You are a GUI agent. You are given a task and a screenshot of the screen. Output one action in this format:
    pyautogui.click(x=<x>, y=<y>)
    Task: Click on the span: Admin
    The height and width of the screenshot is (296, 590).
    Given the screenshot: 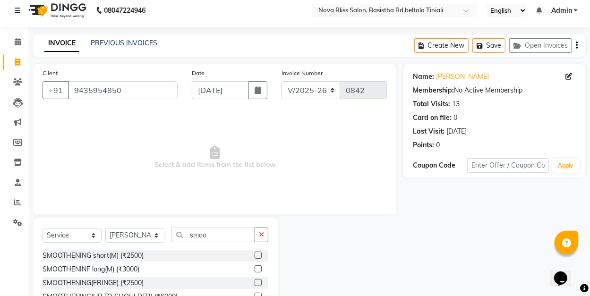 What is the action you would take?
    pyautogui.click(x=562, y=10)
    